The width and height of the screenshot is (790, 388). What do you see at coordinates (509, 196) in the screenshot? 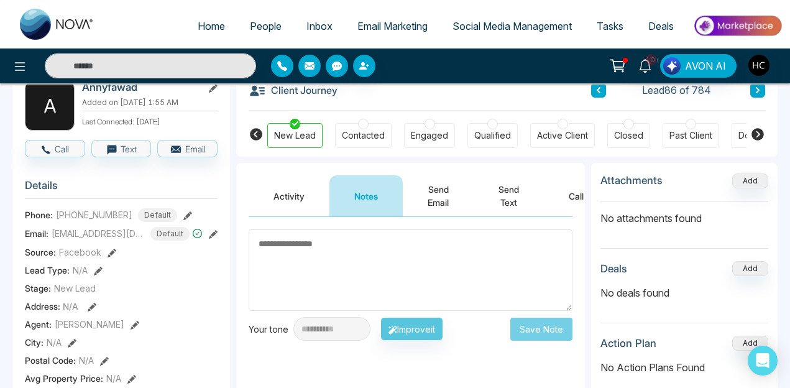
I see `button: Send Text` at bounding box center [509, 196].